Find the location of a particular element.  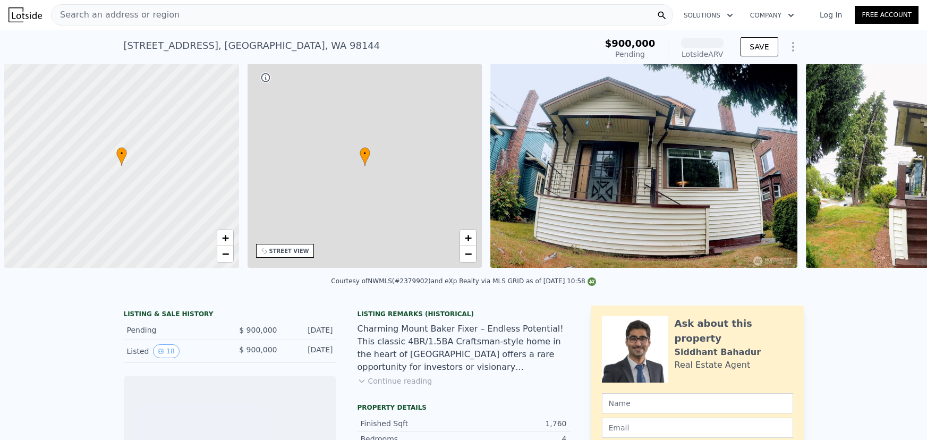

button: Solutions is located at coordinates (708, 15).